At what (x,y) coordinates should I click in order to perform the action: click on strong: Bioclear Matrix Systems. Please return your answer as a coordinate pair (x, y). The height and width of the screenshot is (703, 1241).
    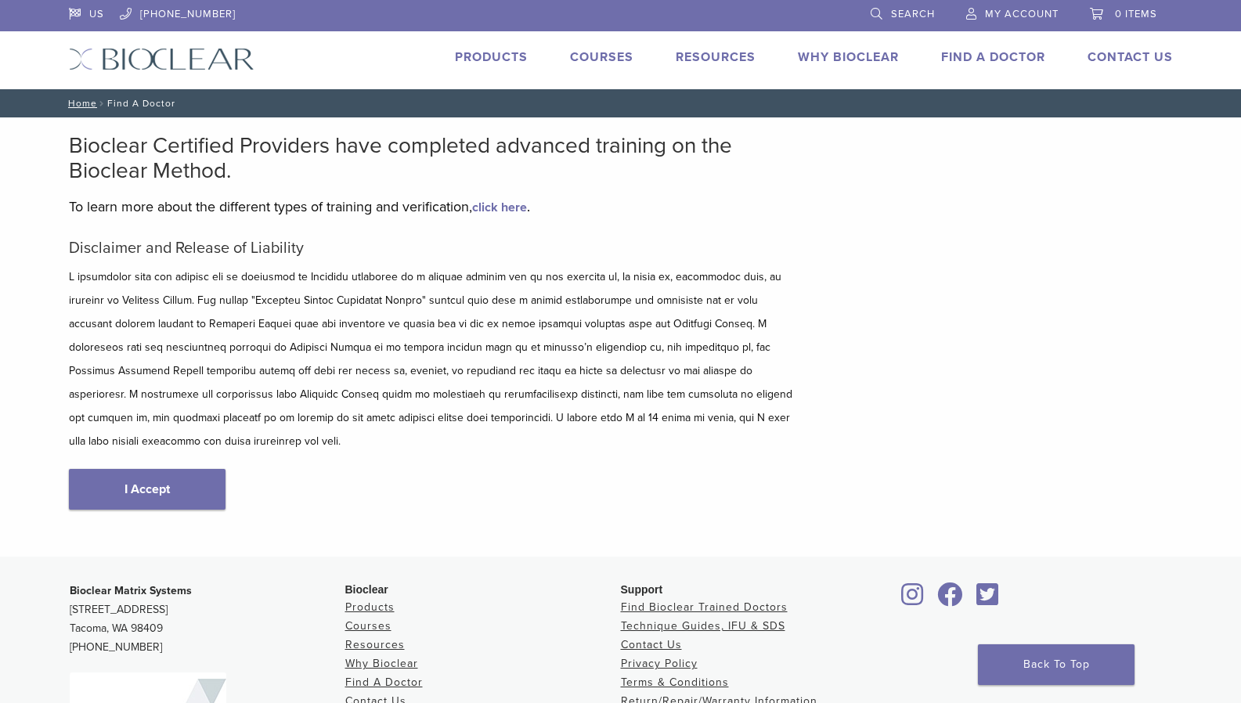
    Looking at the image, I should click on (131, 590).